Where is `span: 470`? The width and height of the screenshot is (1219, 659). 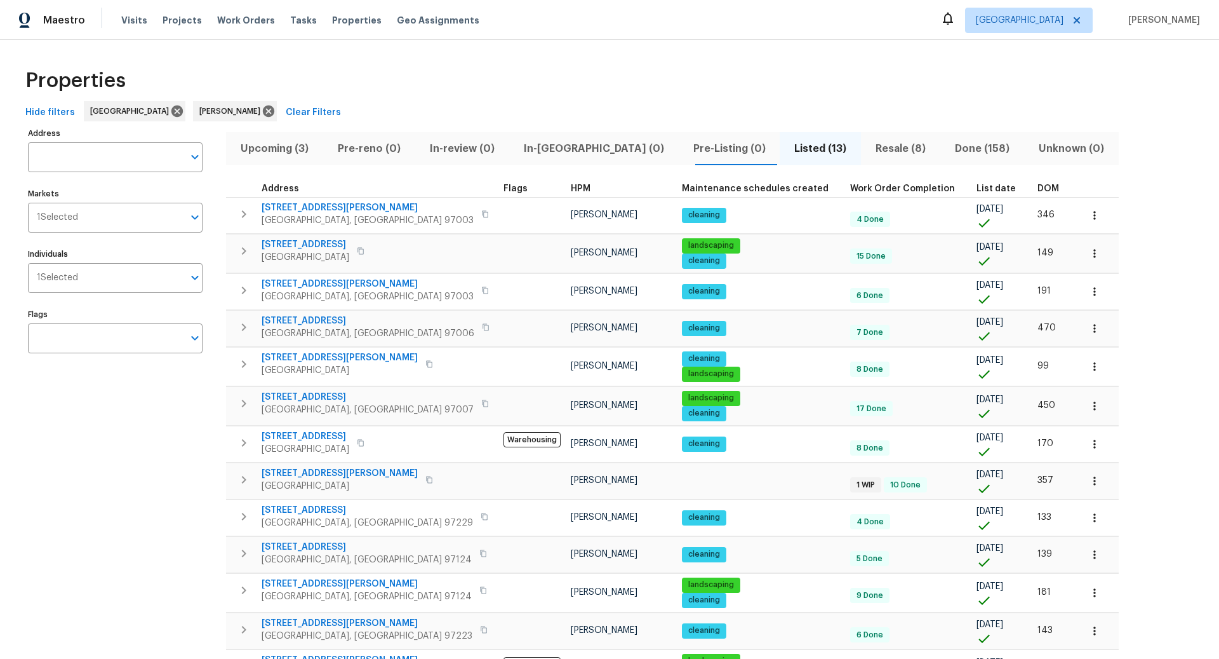 span: 470 is located at coordinates (1047, 328).